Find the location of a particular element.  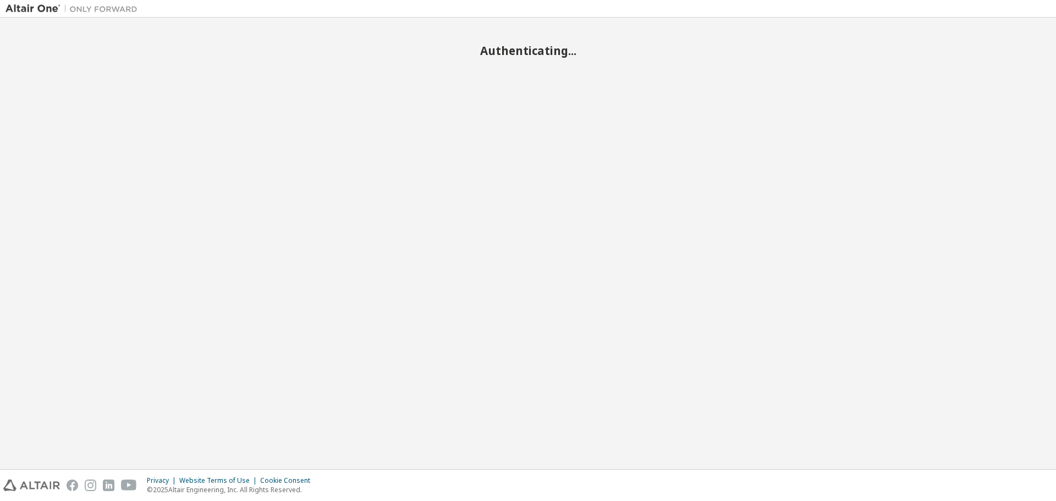

p: © 2025 Altair Engineering, Inc. All Rights Reserved. is located at coordinates (232, 489).